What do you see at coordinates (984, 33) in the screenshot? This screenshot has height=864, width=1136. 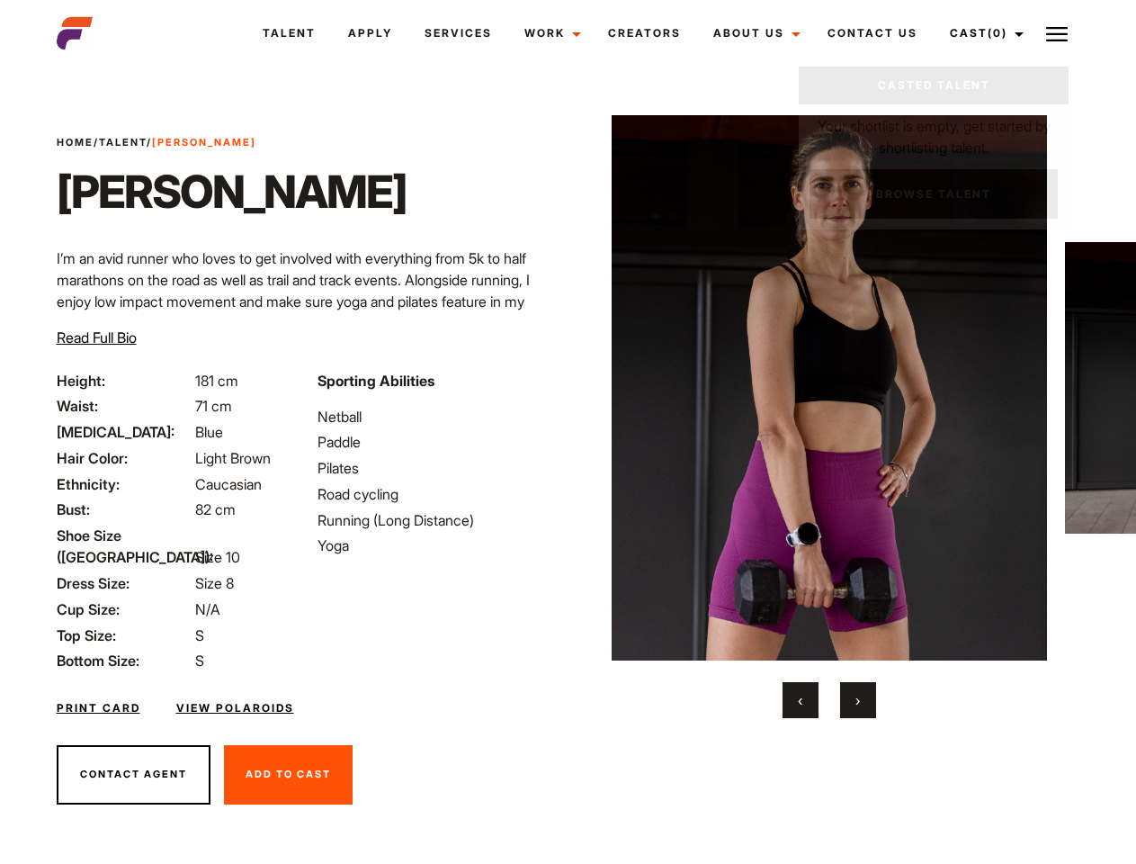 I see `a: Cast(0)` at bounding box center [984, 33].